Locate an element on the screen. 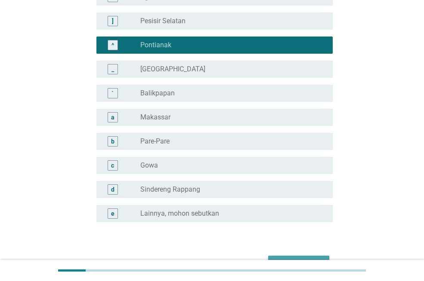  label: Pontianak is located at coordinates (156, 45).